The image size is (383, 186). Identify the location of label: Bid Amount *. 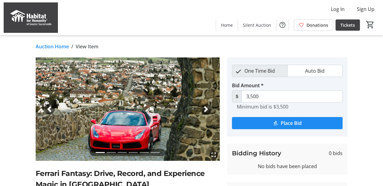
(247, 86).